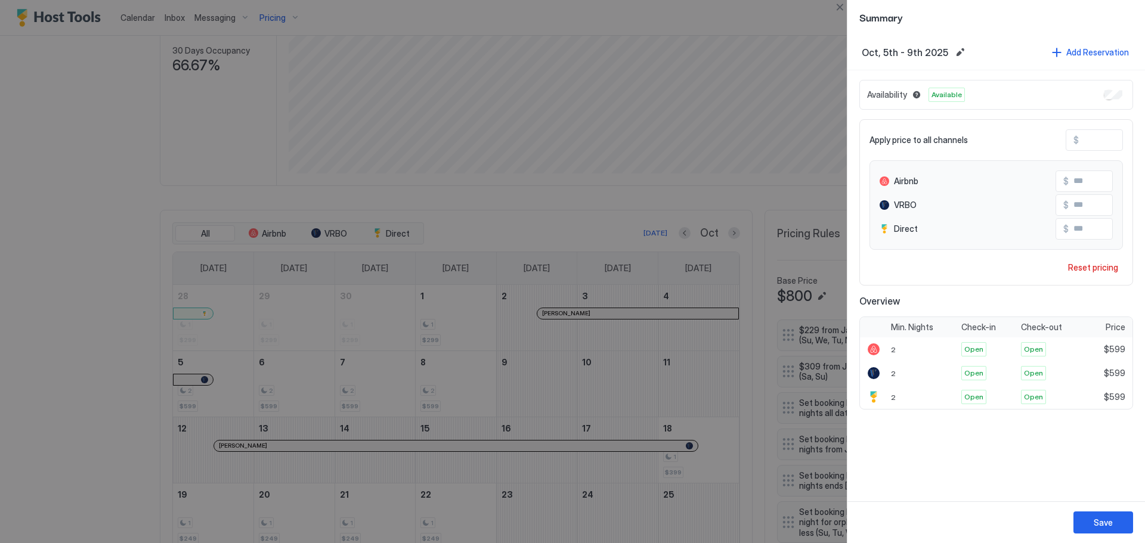 Image resolution: width=1145 pixels, height=543 pixels. What do you see at coordinates (1103, 522) in the screenshot?
I see `button: Save` at bounding box center [1103, 522].